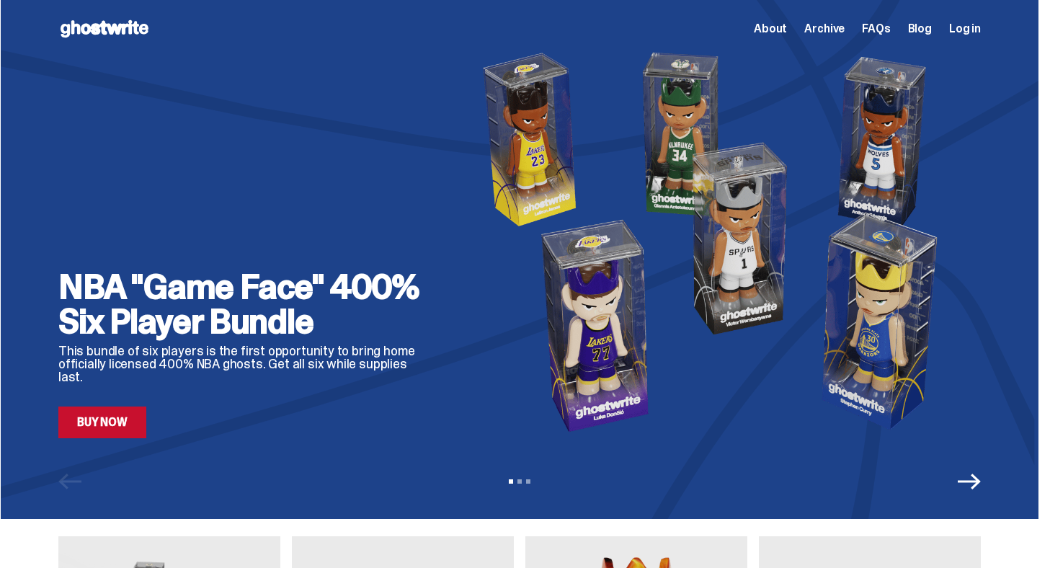  Describe the element at coordinates (528, 481) in the screenshot. I see `button: View slide 3` at that location.